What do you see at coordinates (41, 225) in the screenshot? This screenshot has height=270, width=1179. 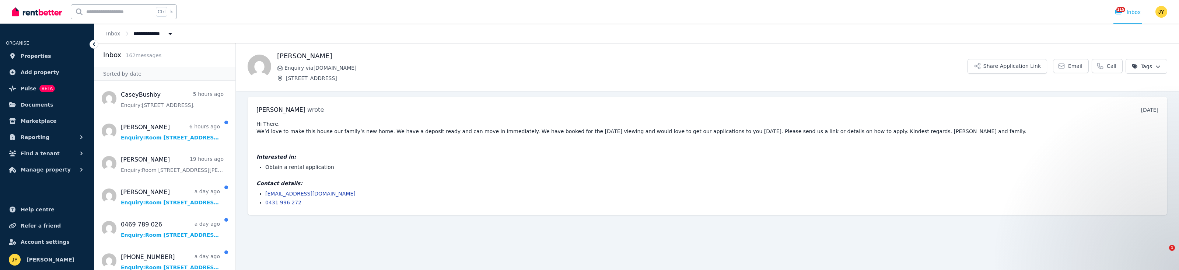 I see `span: Refer a friend` at bounding box center [41, 225].